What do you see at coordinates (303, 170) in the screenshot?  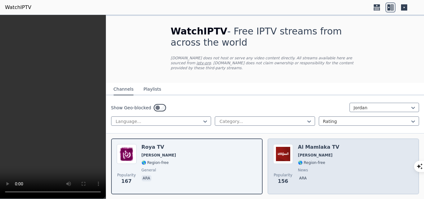 I see `span: news` at bounding box center [303, 170].